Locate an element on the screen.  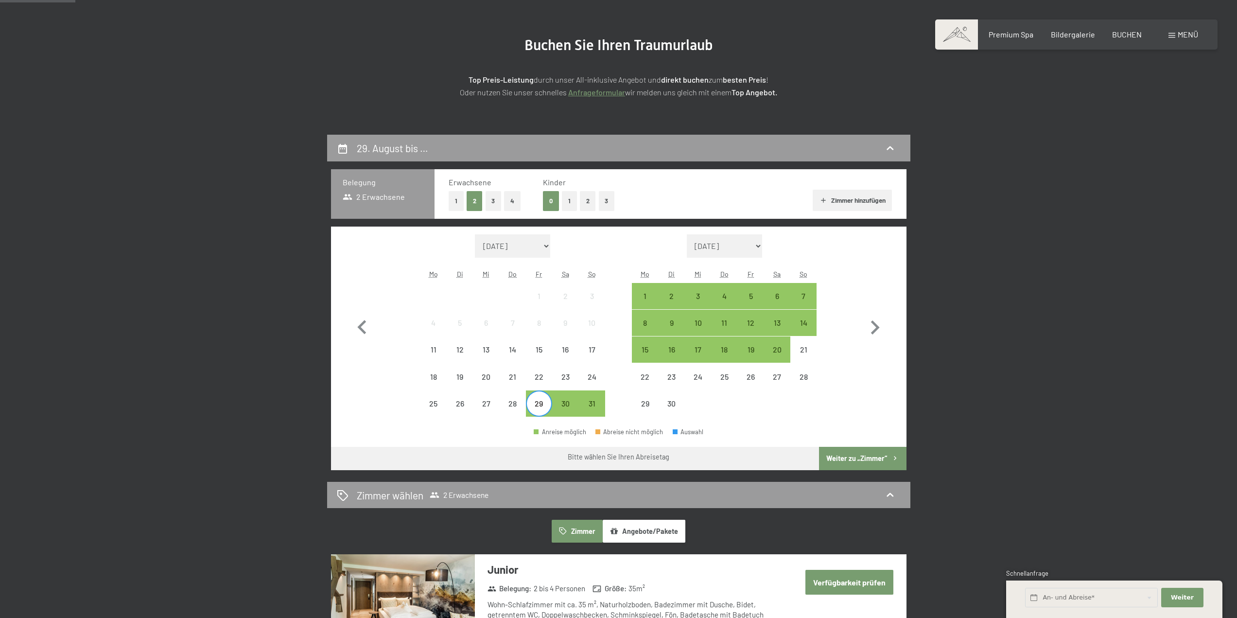
button: Verfügbarkeit prüfen is located at coordinates (849, 582).